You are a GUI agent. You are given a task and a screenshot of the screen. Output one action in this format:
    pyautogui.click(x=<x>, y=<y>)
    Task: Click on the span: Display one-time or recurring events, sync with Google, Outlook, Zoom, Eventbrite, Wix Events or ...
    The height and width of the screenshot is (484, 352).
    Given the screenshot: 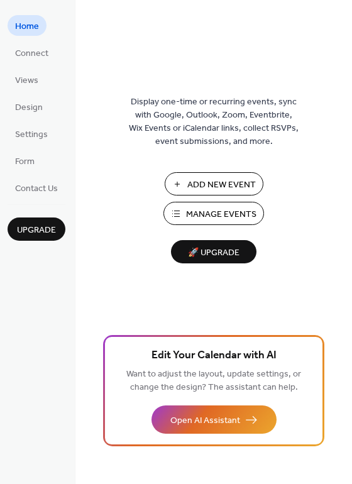 What is the action you would take?
    pyautogui.click(x=214, y=122)
    